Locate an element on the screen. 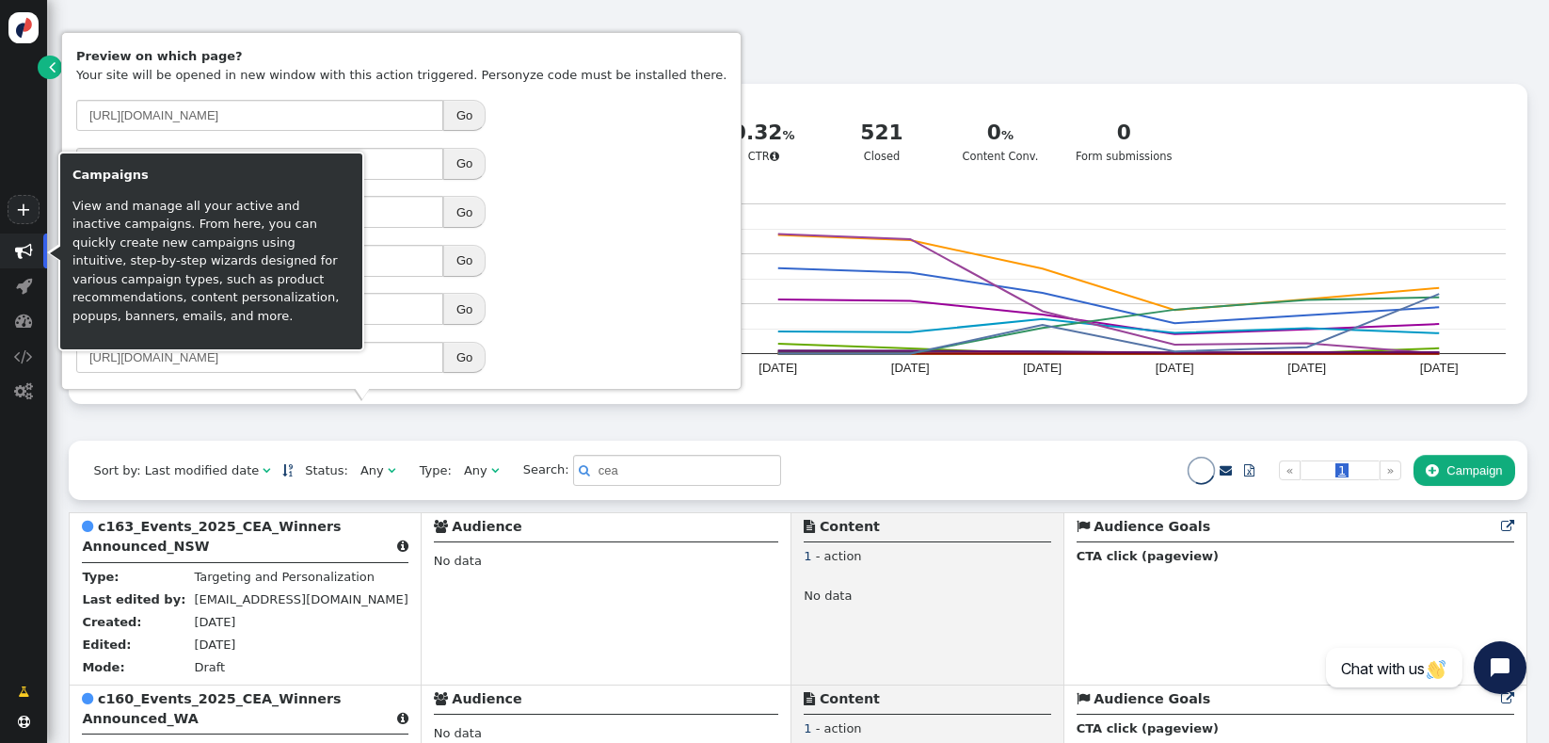 This screenshot has height=743, width=1549. div: Closed is located at coordinates (882, 141).